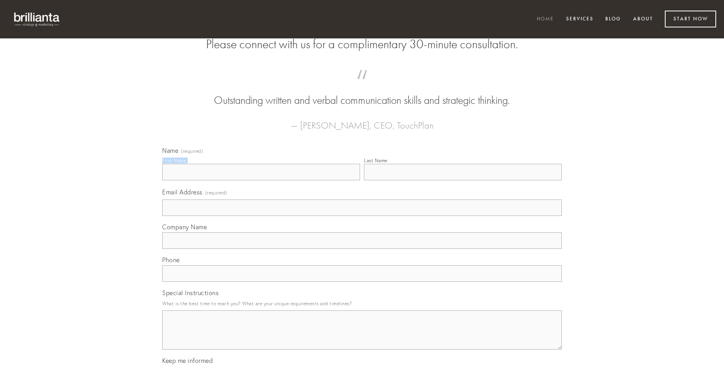 The height and width of the screenshot is (368, 724). What do you see at coordinates (375, 160) in the screenshot?
I see `div: Last Name` at bounding box center [375, 160].